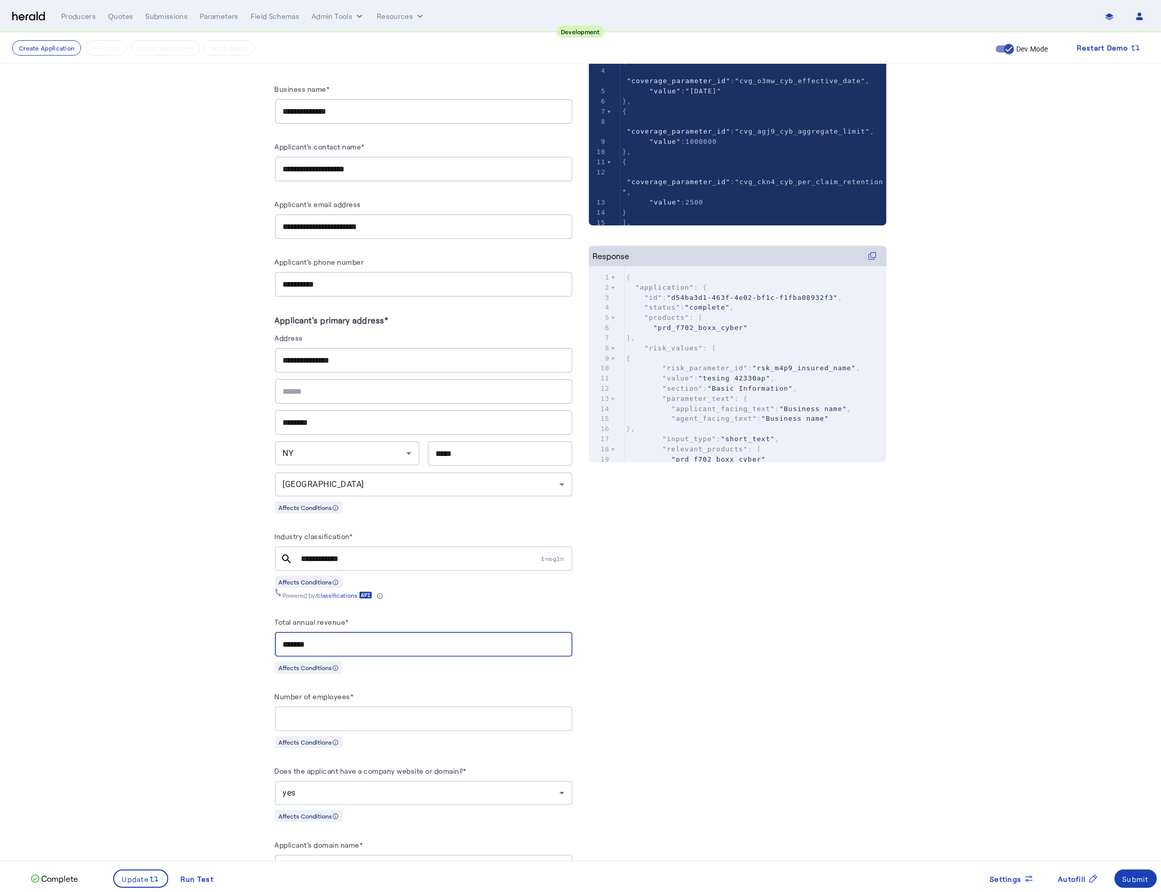 Image resolution: width=1161 pixels, height=892 pixels. Describe the element at coordinates (694, 202) in the screenshot. I see `span: 2500` at that location.